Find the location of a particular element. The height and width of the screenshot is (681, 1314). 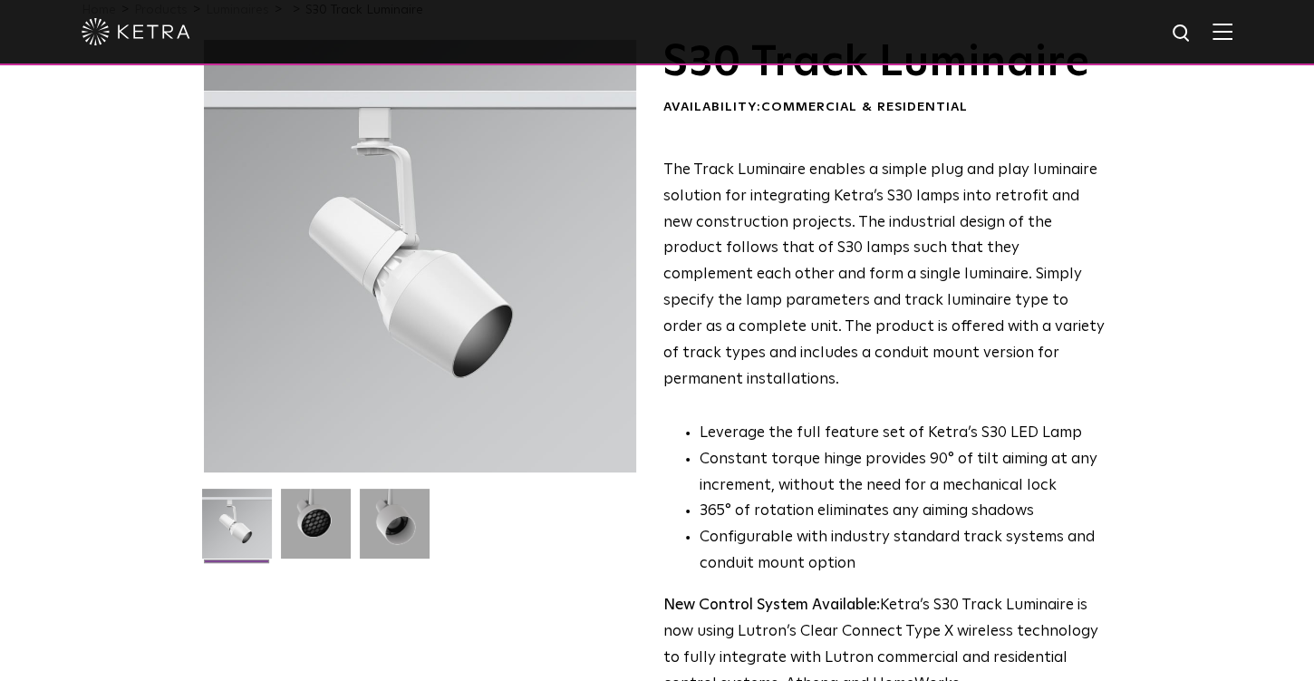

div: Availability: is located at coordinates (884, 108).